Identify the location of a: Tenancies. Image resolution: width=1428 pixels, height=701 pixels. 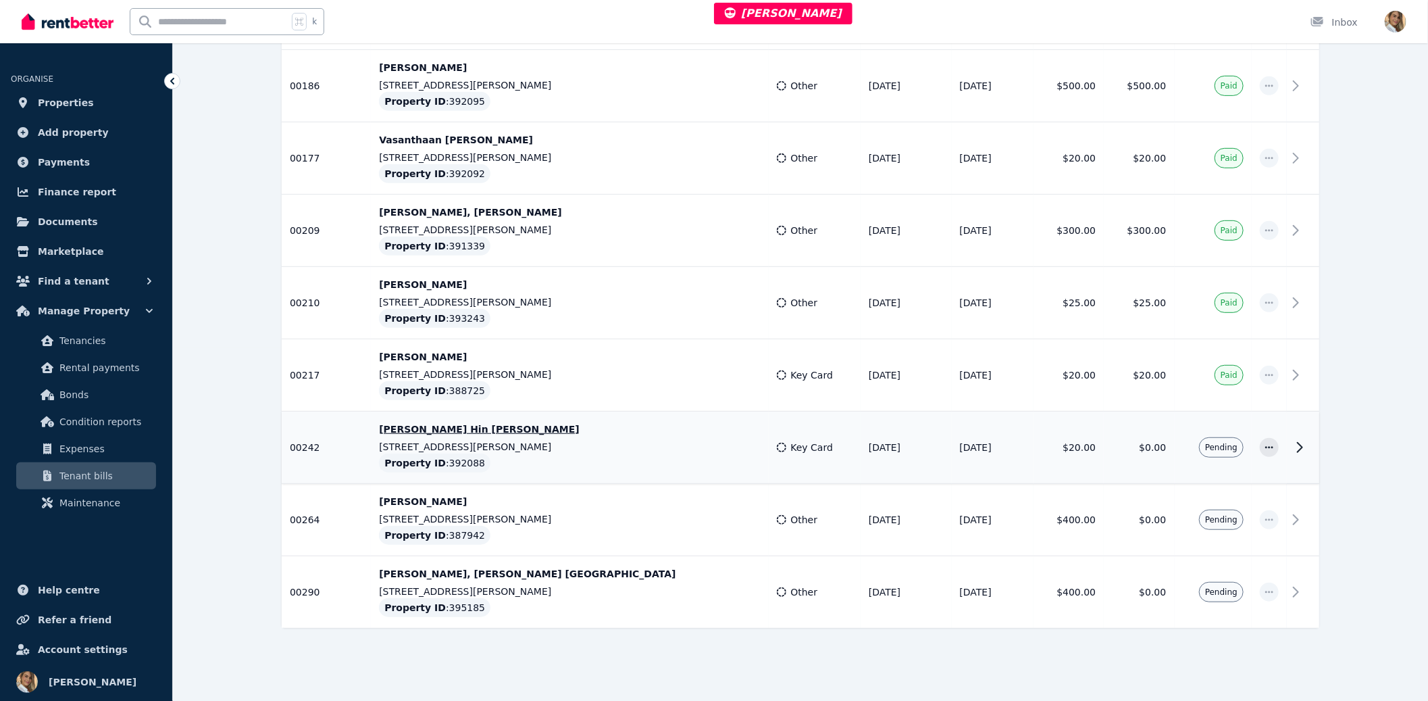
(86, 341).